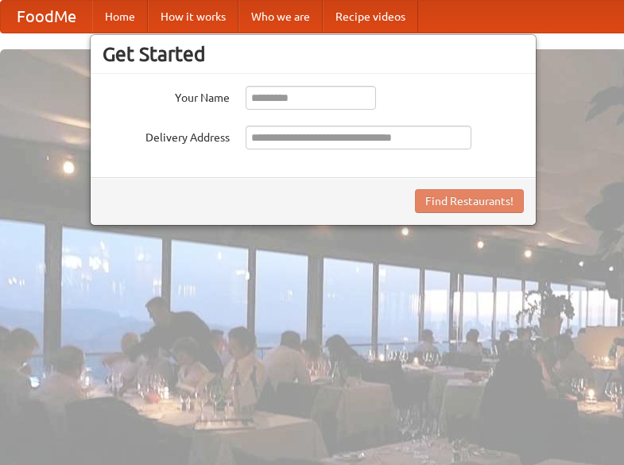 The image size is (624, 465). What do you see at coordinates (469, 201) in the screenshot?
I see `button: Find Restaurants!` at bounding box center [469, 201].